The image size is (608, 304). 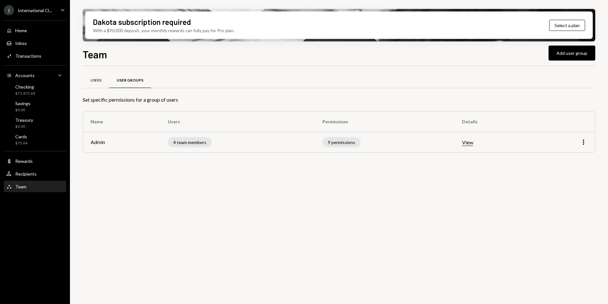 What do you see at coordinates (25, 75) in the screenshot?
I see `div: Accounts` at bounding box center [25, 75].